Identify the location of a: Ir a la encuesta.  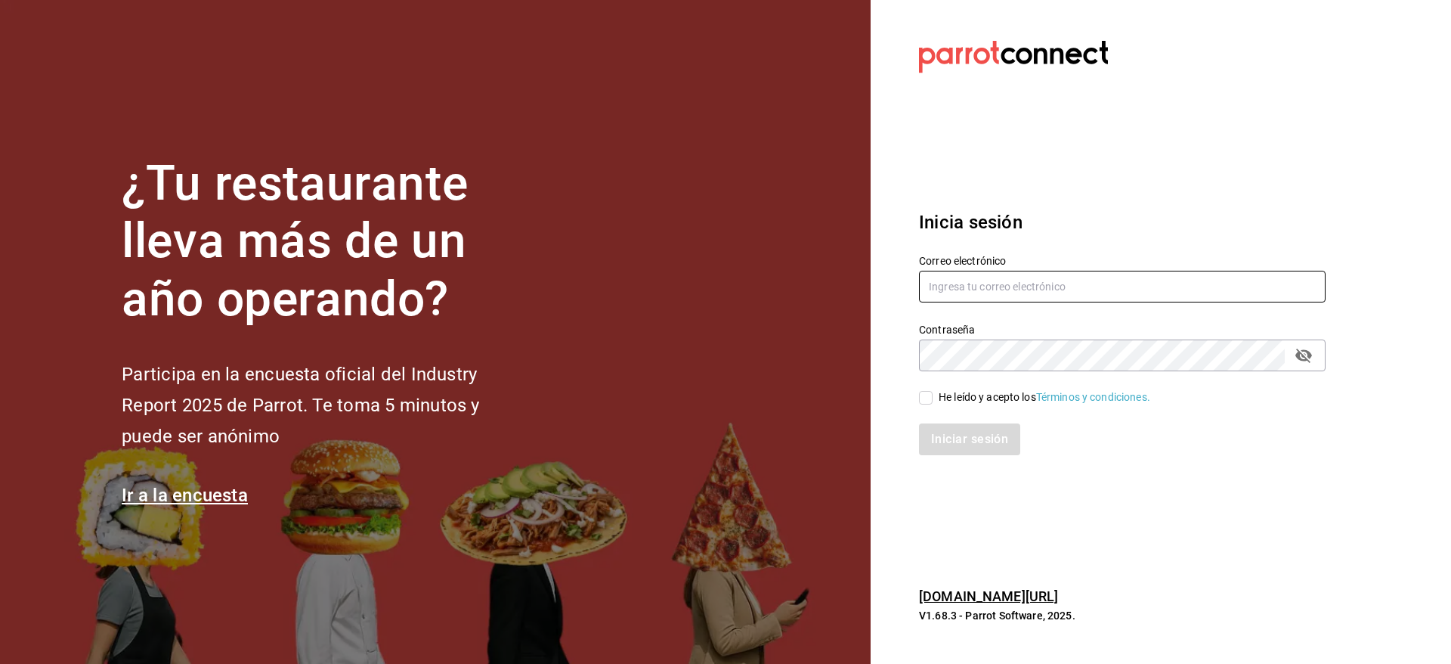
(184, 495).